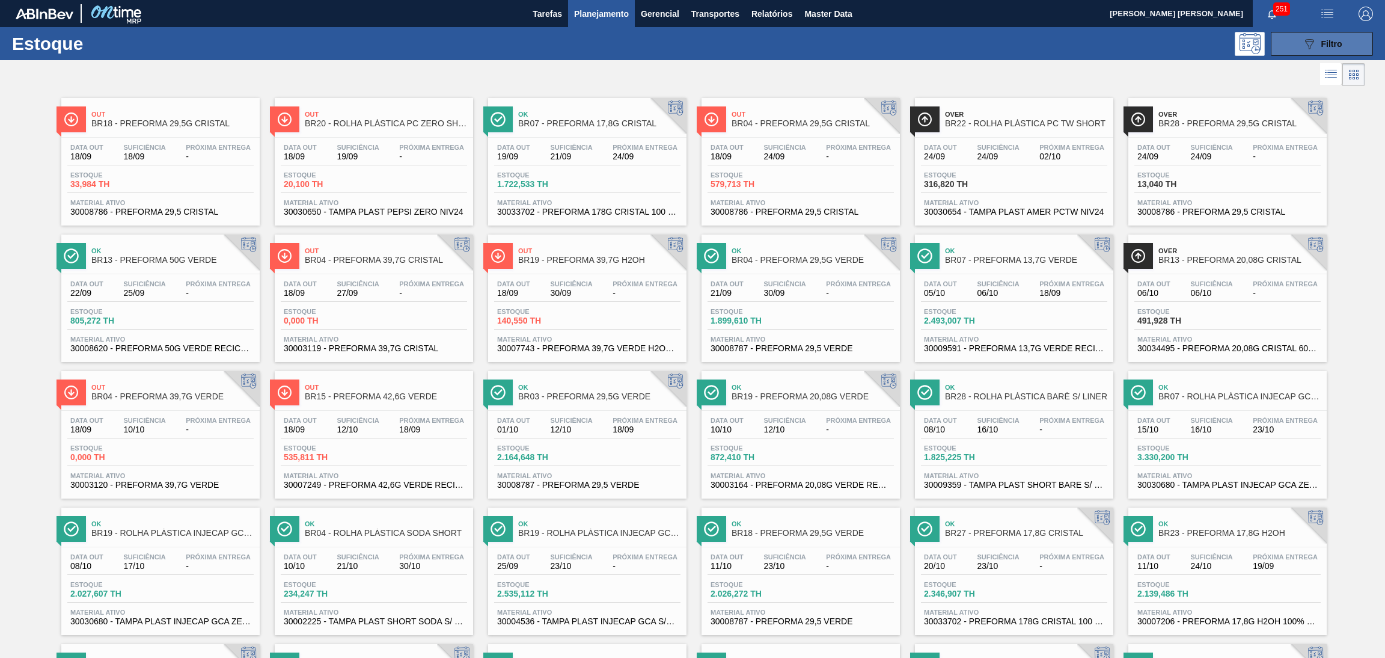 The image size is (1385, 658). I want to click on a: ÍconeOutBR18 - PREFORMA 29,5G CRISTALData out18/09Suficiência18/09Próxima Entrega-Estoque33,984 T..., so click(159, 157).